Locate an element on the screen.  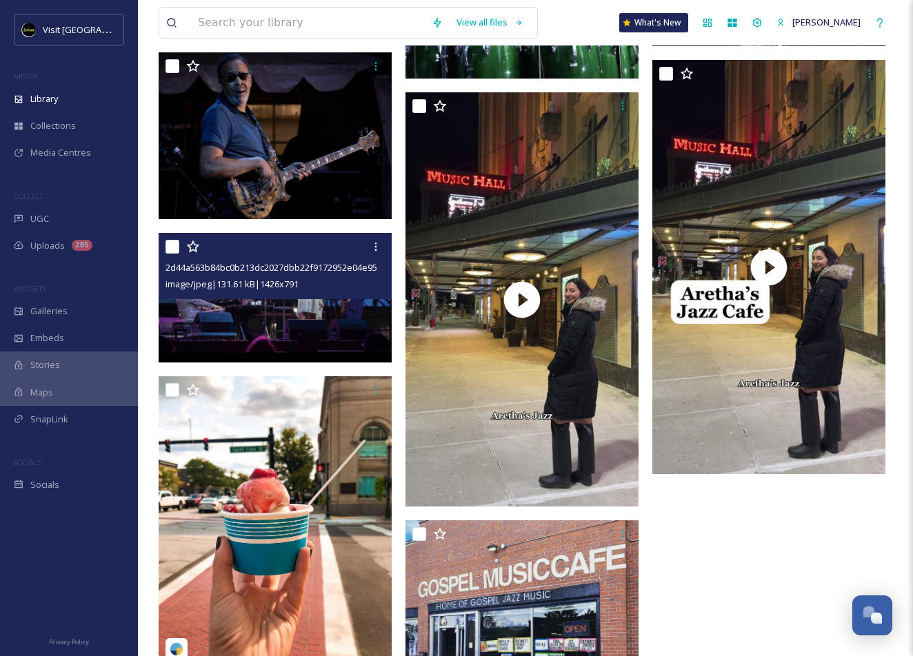
div: 285 is located at coordinates (82, 245).